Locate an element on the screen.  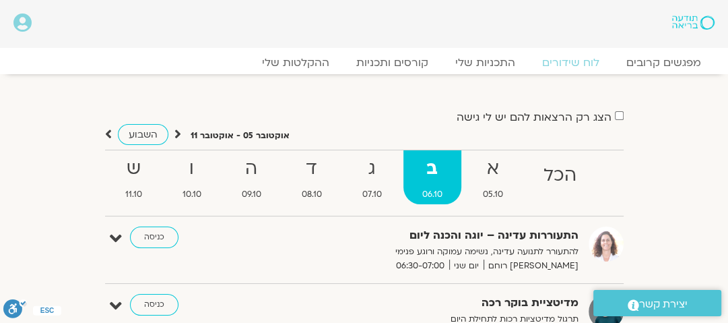
a: א05.10 is located at coordinates (493, 177).